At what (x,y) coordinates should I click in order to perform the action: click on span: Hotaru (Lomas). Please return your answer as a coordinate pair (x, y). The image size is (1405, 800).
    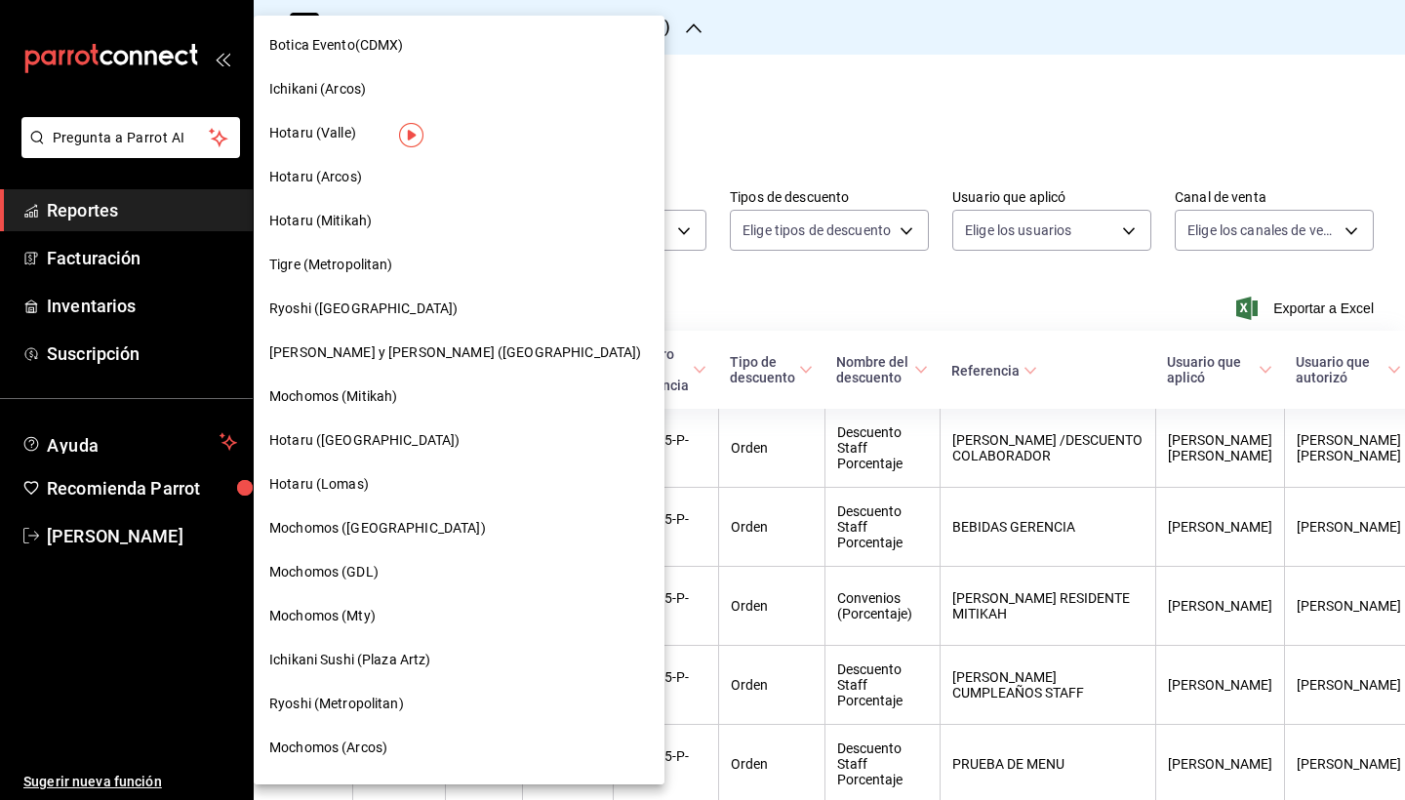
    Looking at the image, I should click on (319, 484).